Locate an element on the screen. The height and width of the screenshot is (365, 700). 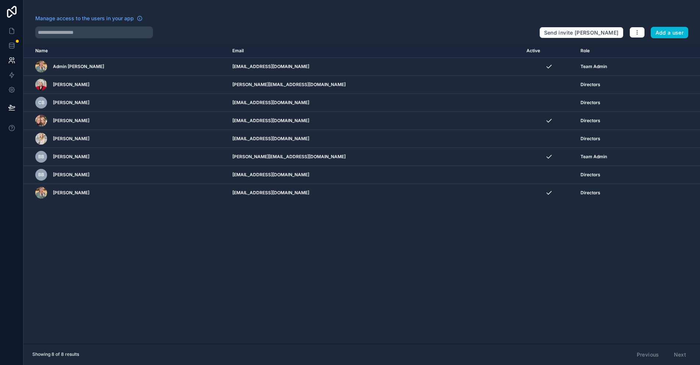
div: scrollable content is located at coordinates (362, 194).